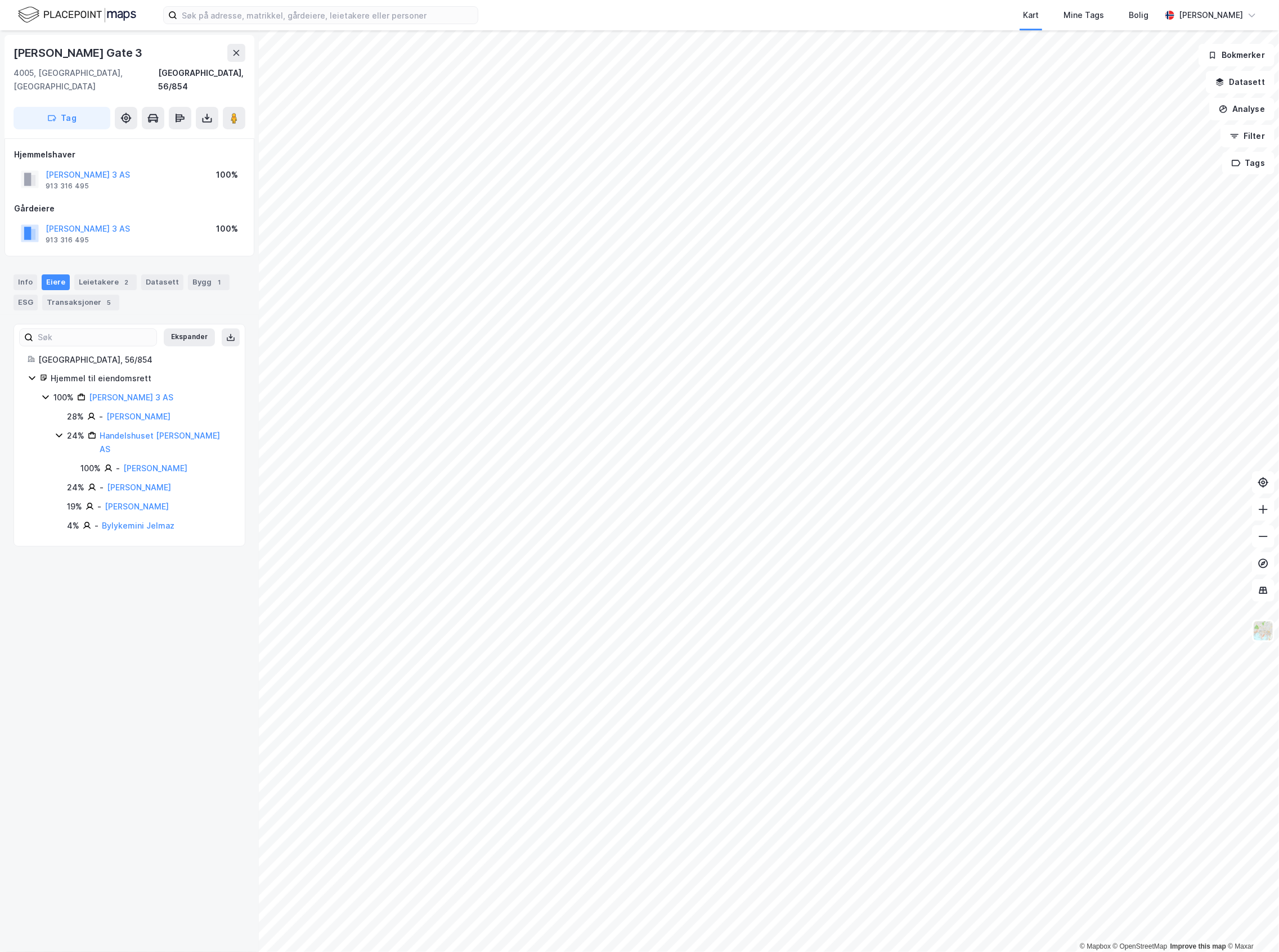 The width and height of the screenshot is (1279, 952). Describe the element at coordinates (219, 283) in the screenshot. I see `div: 1` at that location.